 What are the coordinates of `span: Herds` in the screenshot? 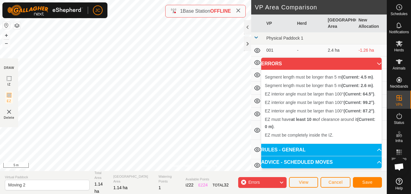 It's located at (399, 50).